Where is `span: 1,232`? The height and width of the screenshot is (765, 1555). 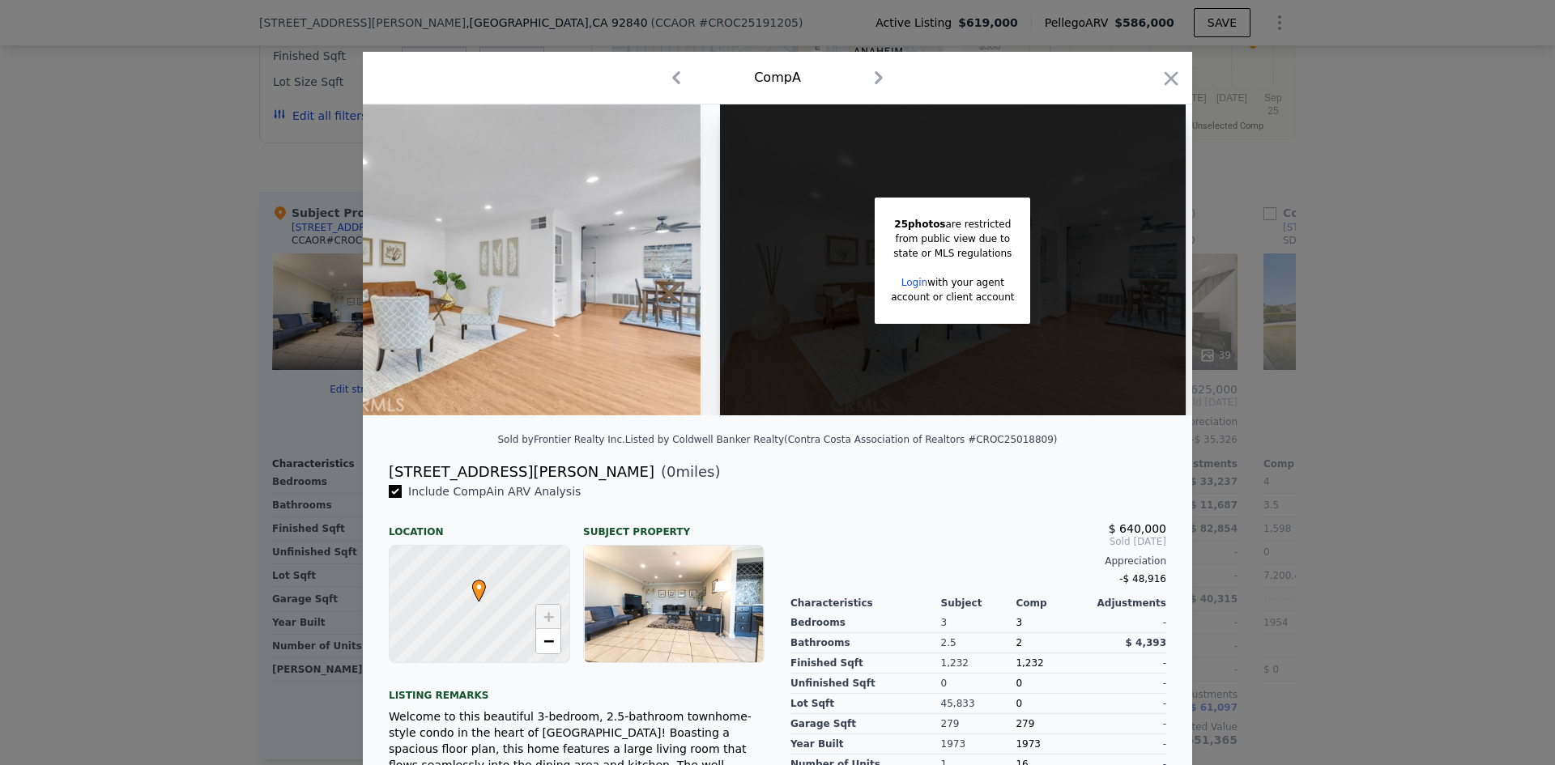 span: 1,232 is located at coordinates (1029, 663).